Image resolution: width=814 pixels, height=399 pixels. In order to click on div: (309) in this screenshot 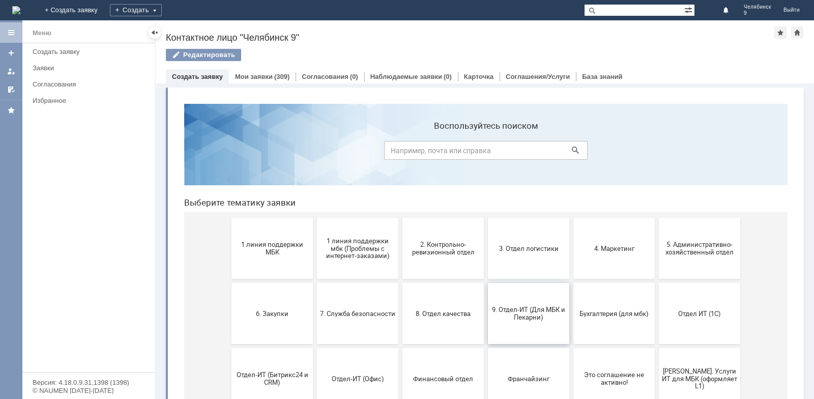, I will do `click(282, 76)`.